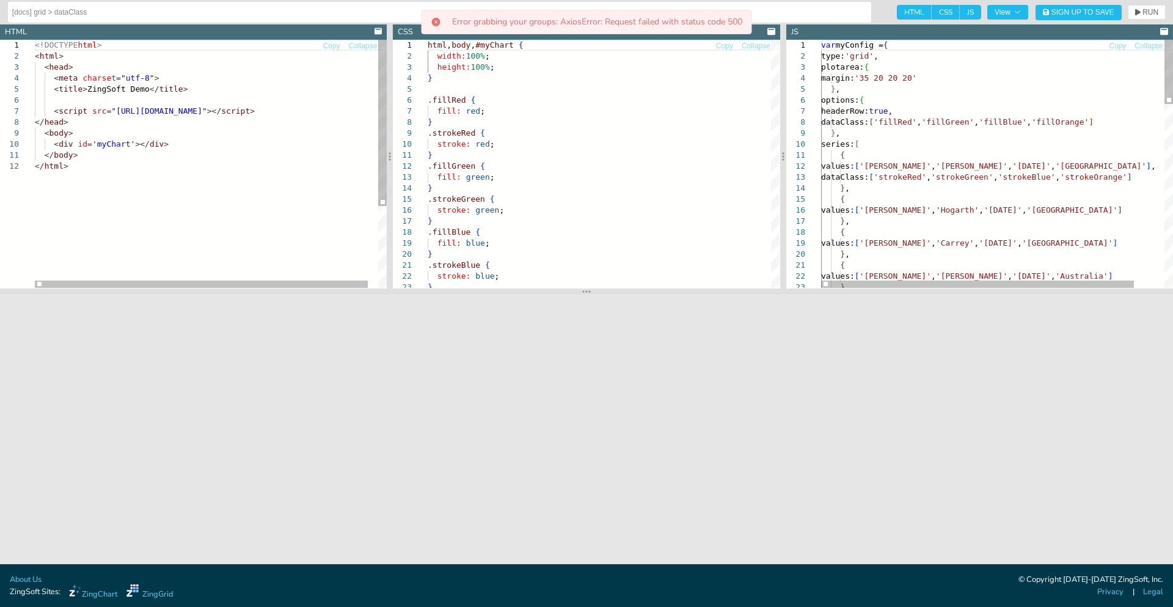 The image size is (1173, 607). I want to click on div: 20, so click(796, 254).